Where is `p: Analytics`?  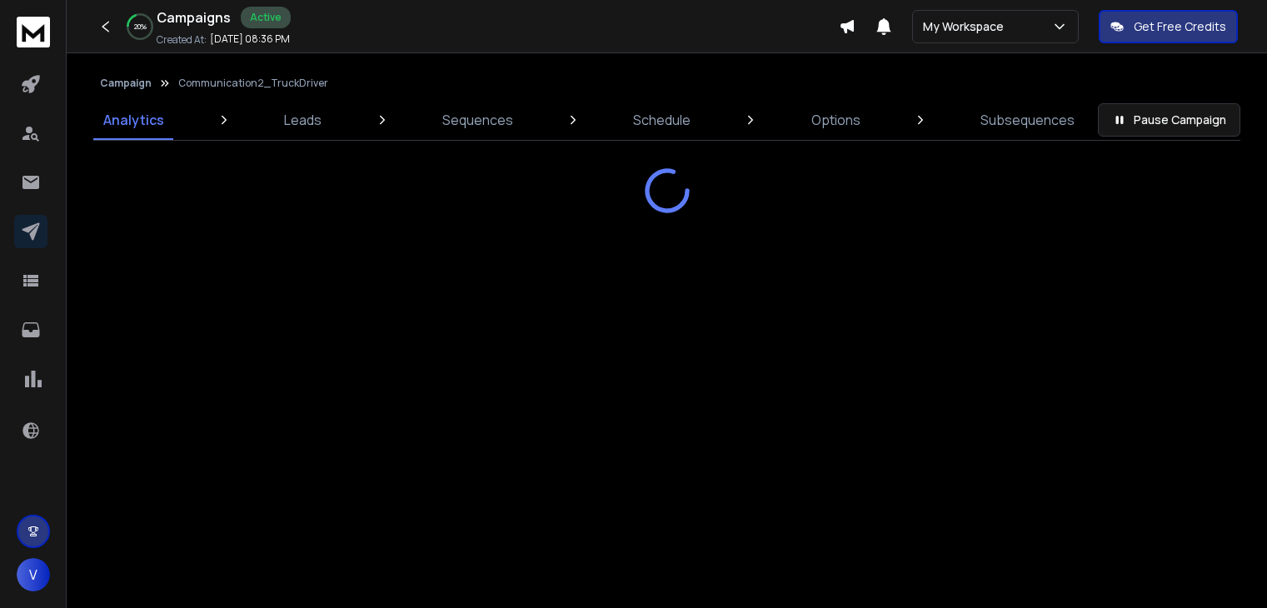
p: Analytics is located at coordinates (133, 120).